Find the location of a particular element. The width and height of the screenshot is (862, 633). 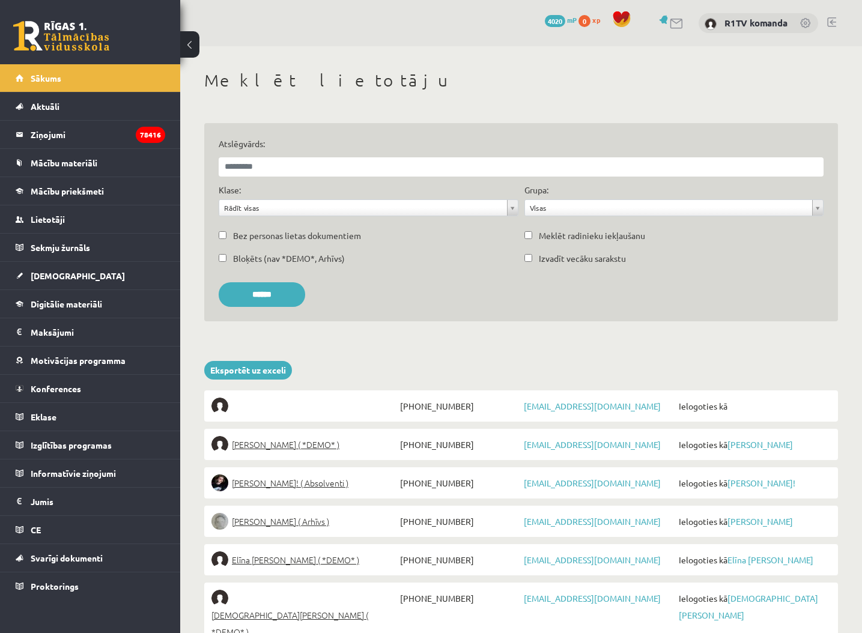

a: Eklase is located at coordinates (90, 417).